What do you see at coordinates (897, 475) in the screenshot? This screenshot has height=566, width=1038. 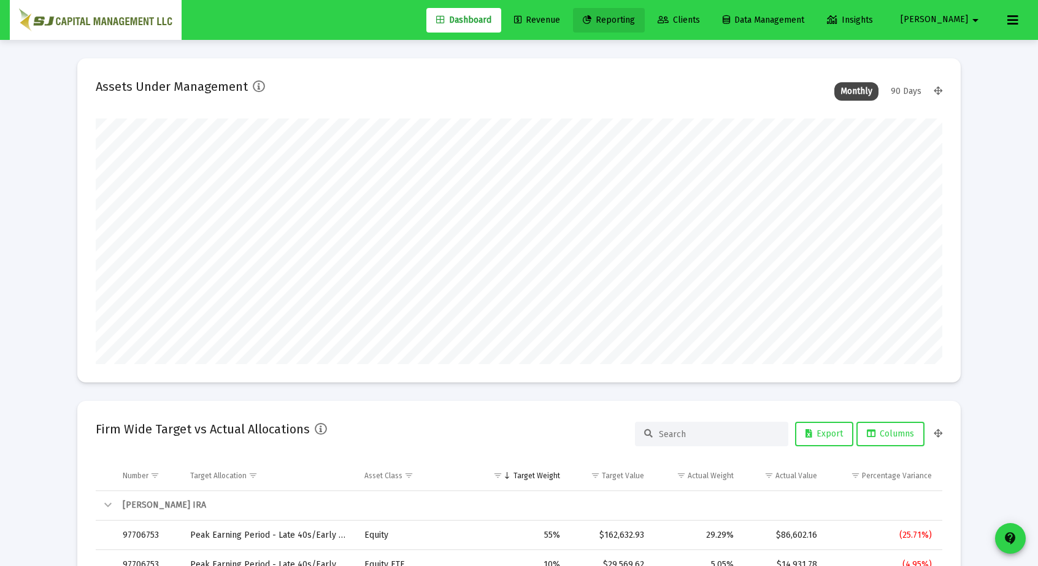 I see `div: Percentage Variance` at bounding box center [897, 475].